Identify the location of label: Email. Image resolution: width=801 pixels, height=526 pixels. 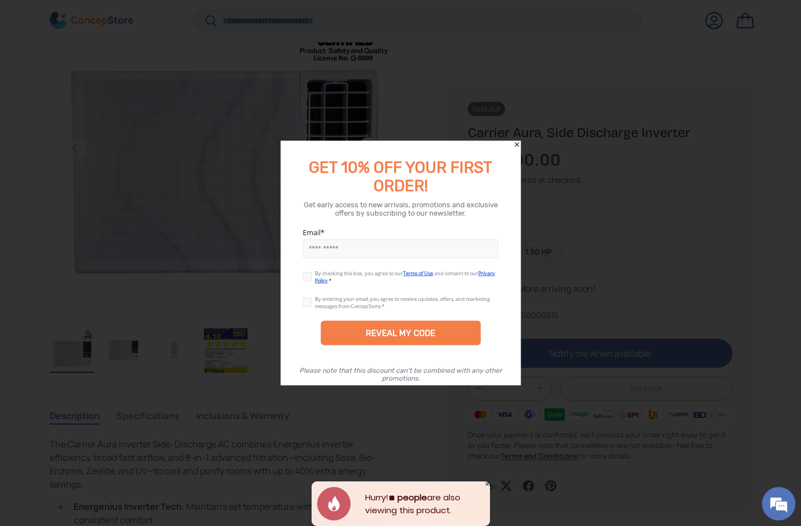
(400, 232).